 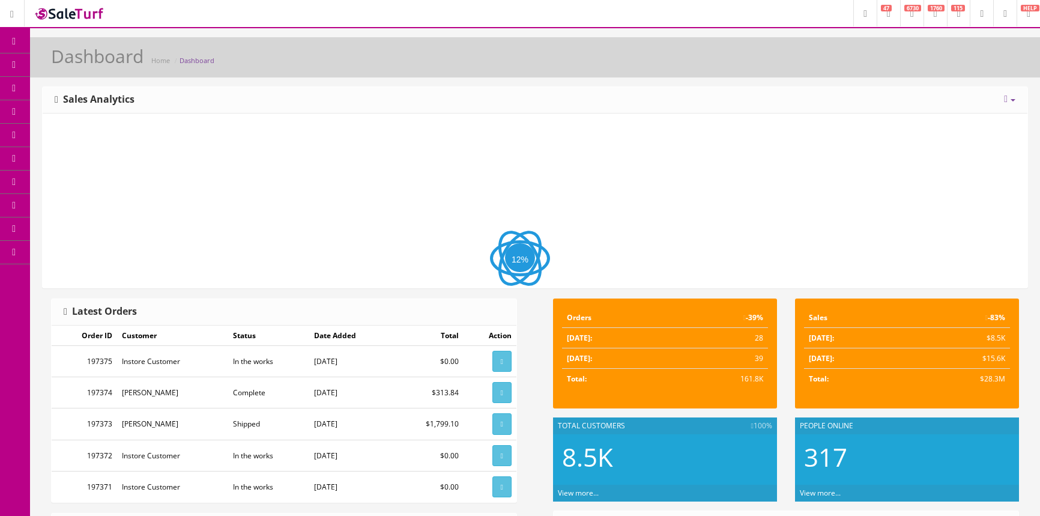 I want to click on td: 197373, so click(x=84, y=424).